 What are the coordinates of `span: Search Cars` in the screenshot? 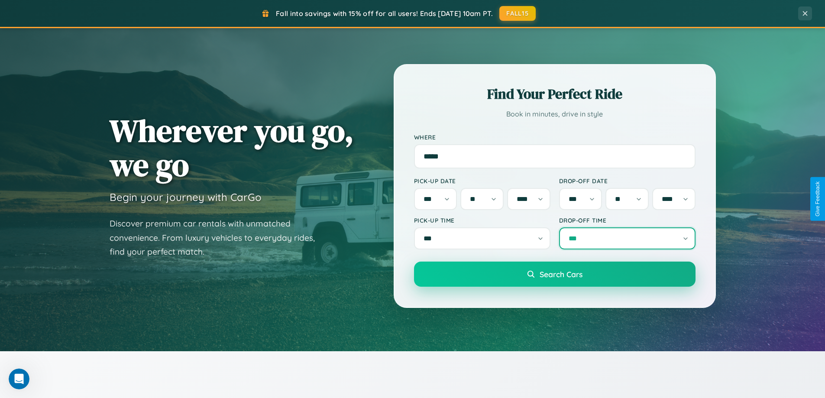 It's located at (561, 274).